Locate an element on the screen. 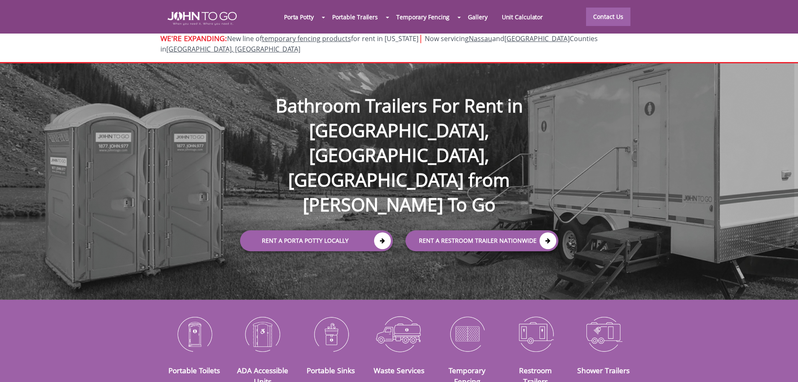 The width and height of the screenshot is (798, 382). a: Contact Us is located at coordinates (608, 17).